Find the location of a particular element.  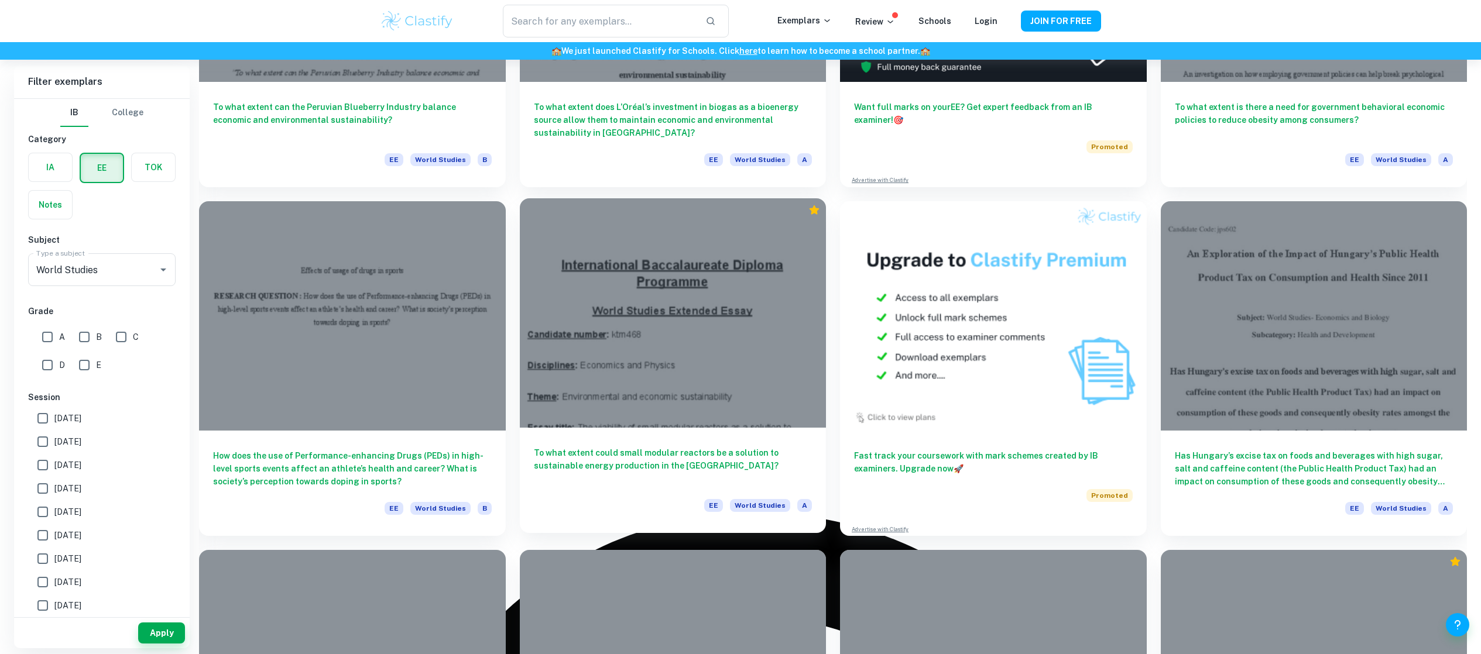

div: Filter type choice is located at coordinates (102, 113).